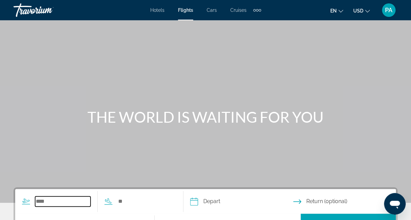 Image resolution: width=411 pixels, height=220 pixels. What do you see at coordinates (344, 201) in the screenshot?
I see `button: Select return date` at bounding box center [344, 201].